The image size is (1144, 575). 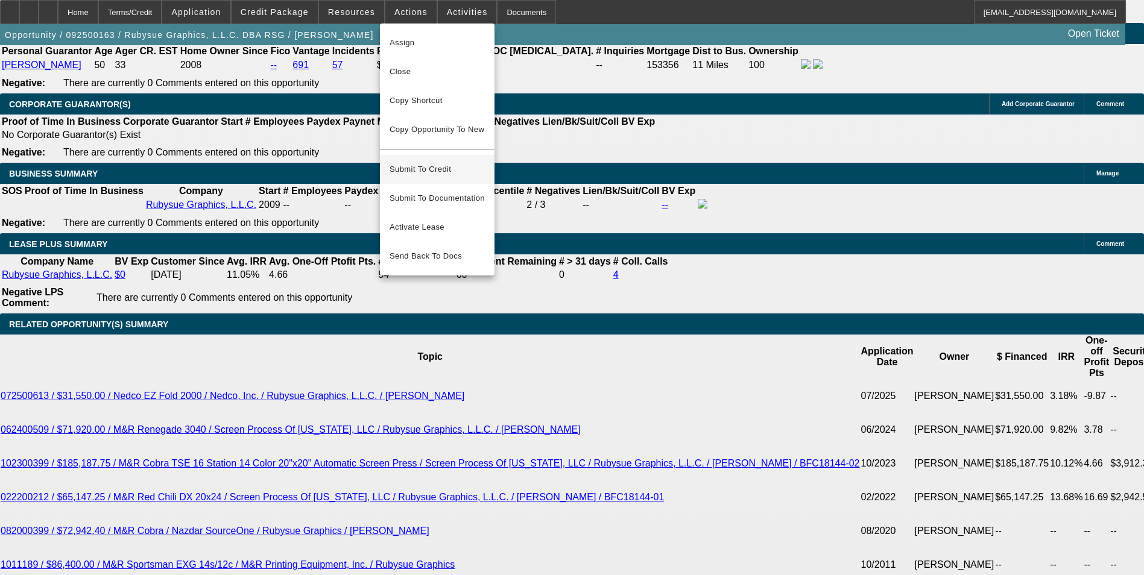 What do you see at coordinates (437, 256) in the screenshot?
I see `span: Send Back To Docs` at bounding box center [437, 256].